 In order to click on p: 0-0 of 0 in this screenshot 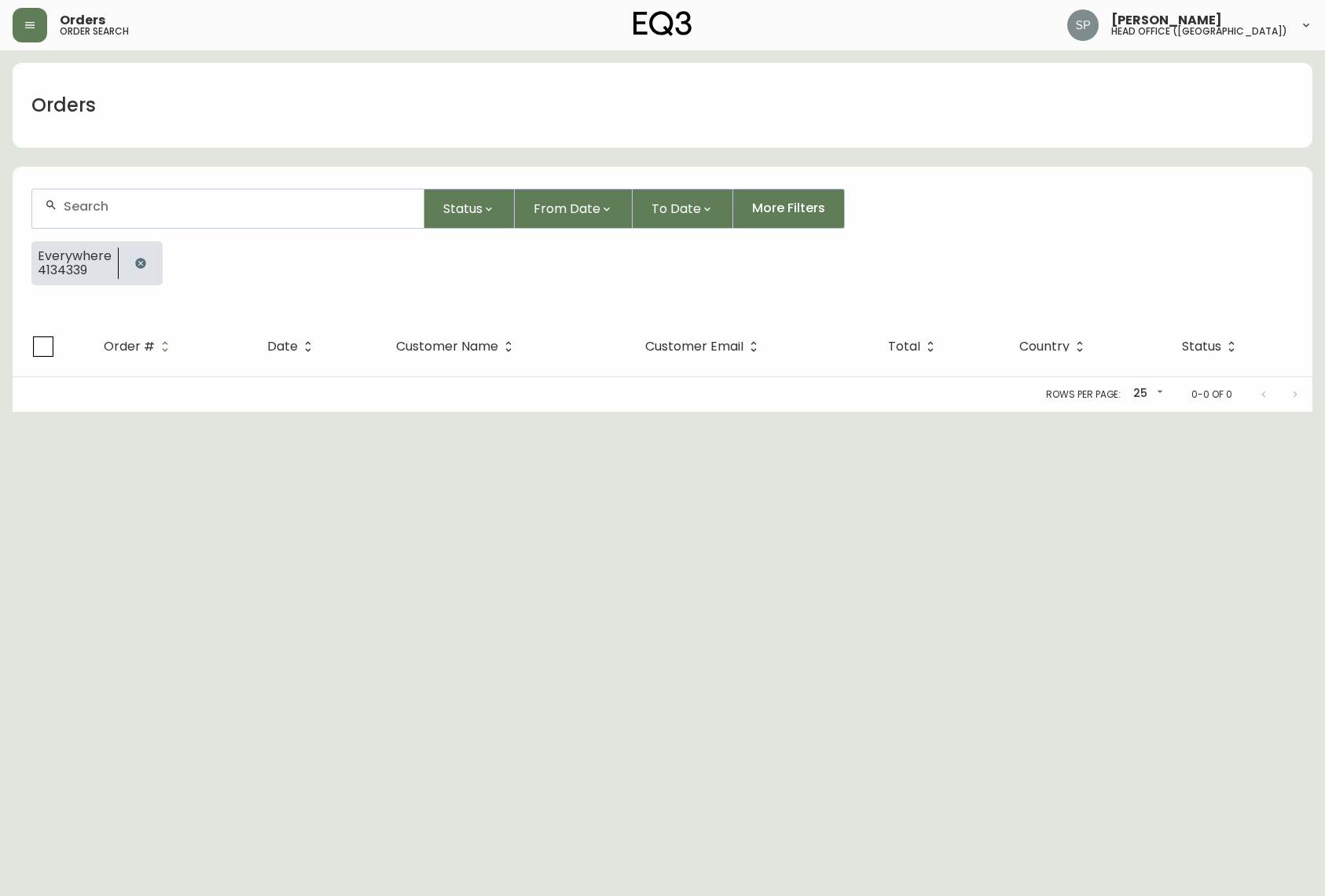, I will do `click(1213, 395)`.